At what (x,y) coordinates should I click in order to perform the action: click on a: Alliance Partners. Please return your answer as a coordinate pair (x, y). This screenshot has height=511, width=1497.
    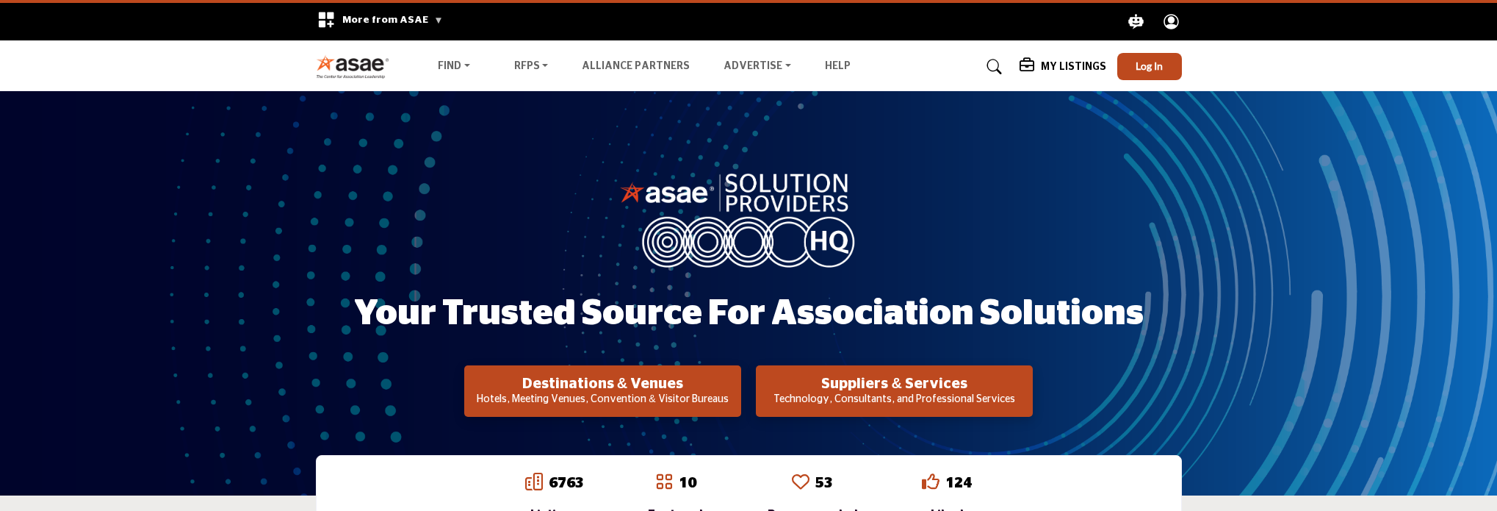
    Looking at the image, I should click on (635, 66).